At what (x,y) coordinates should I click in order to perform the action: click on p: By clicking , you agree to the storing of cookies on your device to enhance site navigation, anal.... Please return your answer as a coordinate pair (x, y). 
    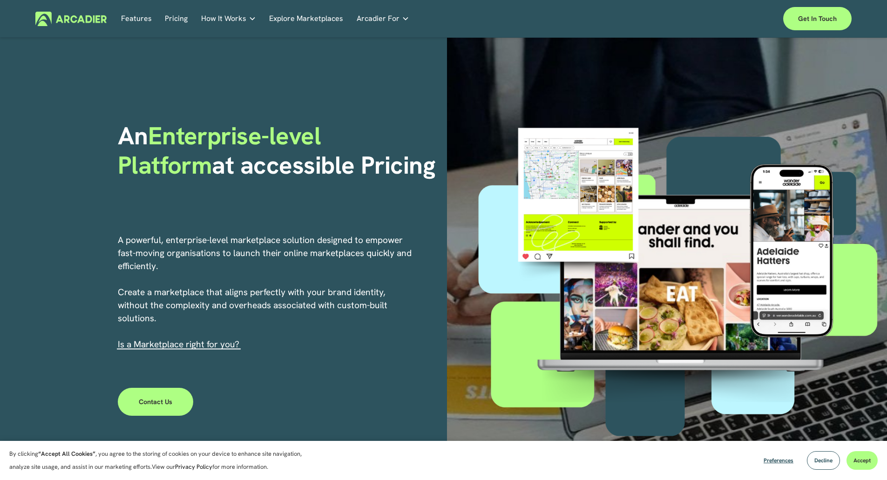
    Looking at the image, I should click on (161, 461).